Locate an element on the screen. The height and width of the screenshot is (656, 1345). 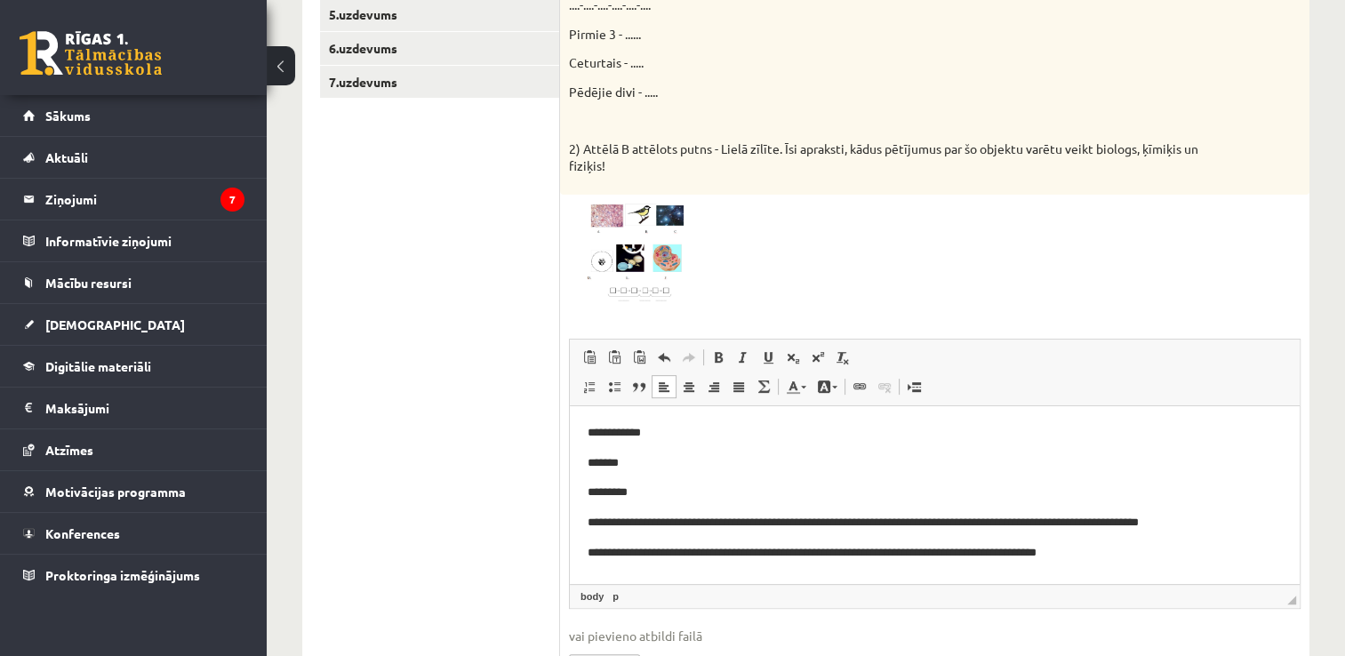
a: Ziņojumi7 is located at coordinates (133, 199).